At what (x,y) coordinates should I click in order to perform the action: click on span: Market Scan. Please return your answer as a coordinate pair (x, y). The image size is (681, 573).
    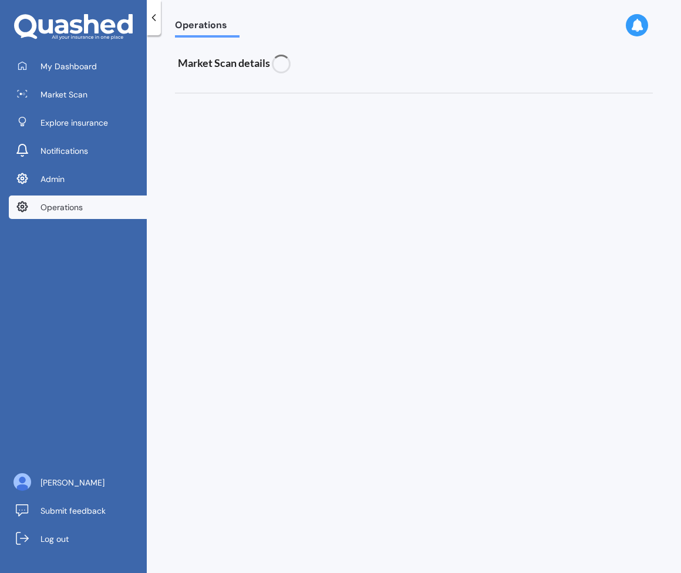
    Looking at the image, I should click on (64, 94).